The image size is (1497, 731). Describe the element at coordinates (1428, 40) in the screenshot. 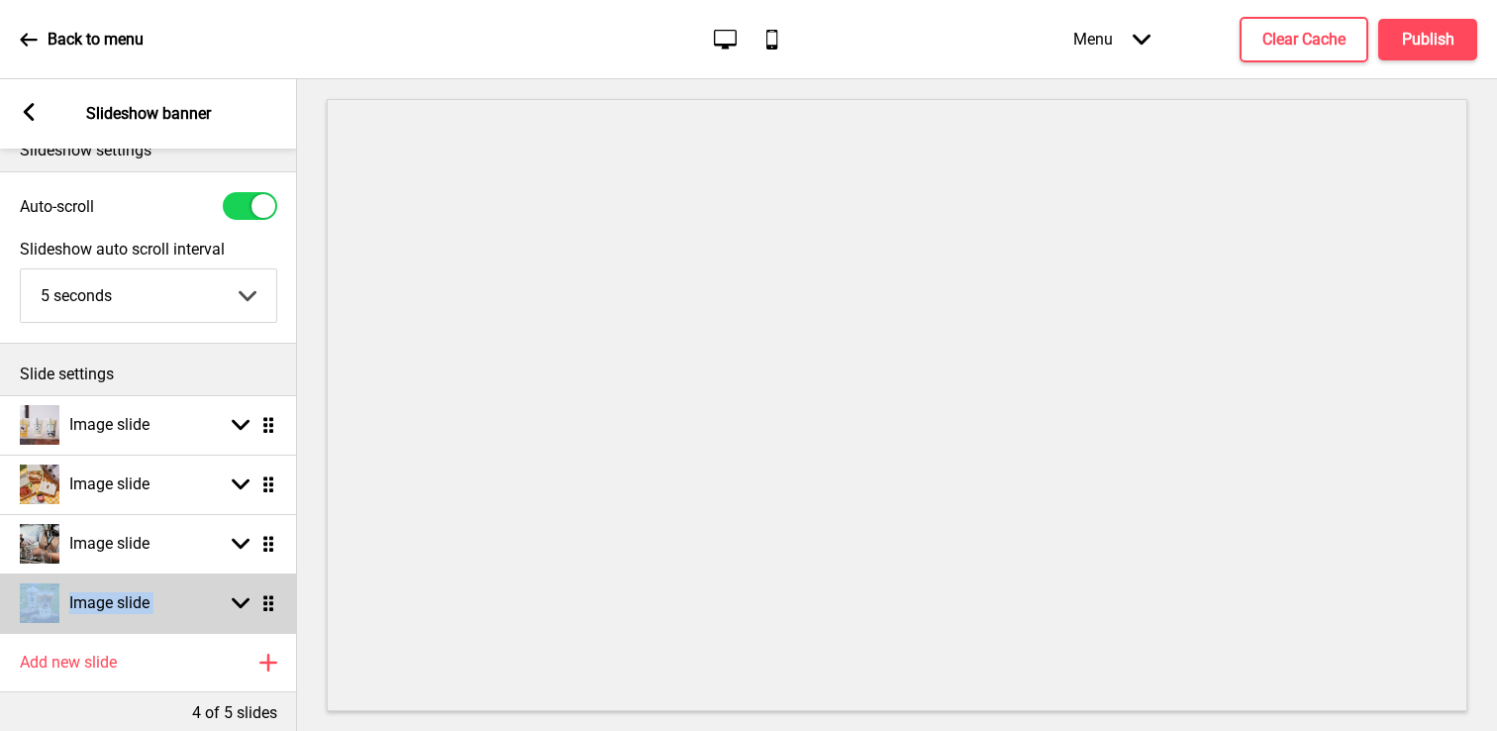

I see `button: Publish` at that location.